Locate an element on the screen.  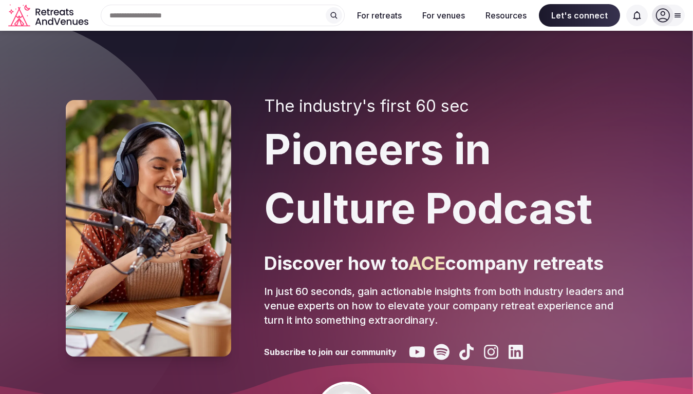
p: In just 60 seconds, gain actionable insights from both industry leaders and venue experts on how ... is located at coordinates (445, 306).